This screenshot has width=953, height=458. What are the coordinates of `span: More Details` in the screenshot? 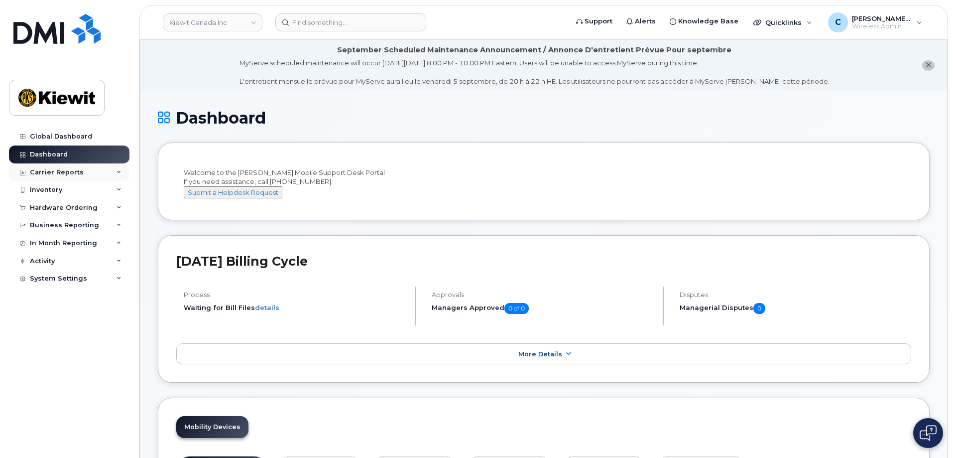 It's located at (540, 354).